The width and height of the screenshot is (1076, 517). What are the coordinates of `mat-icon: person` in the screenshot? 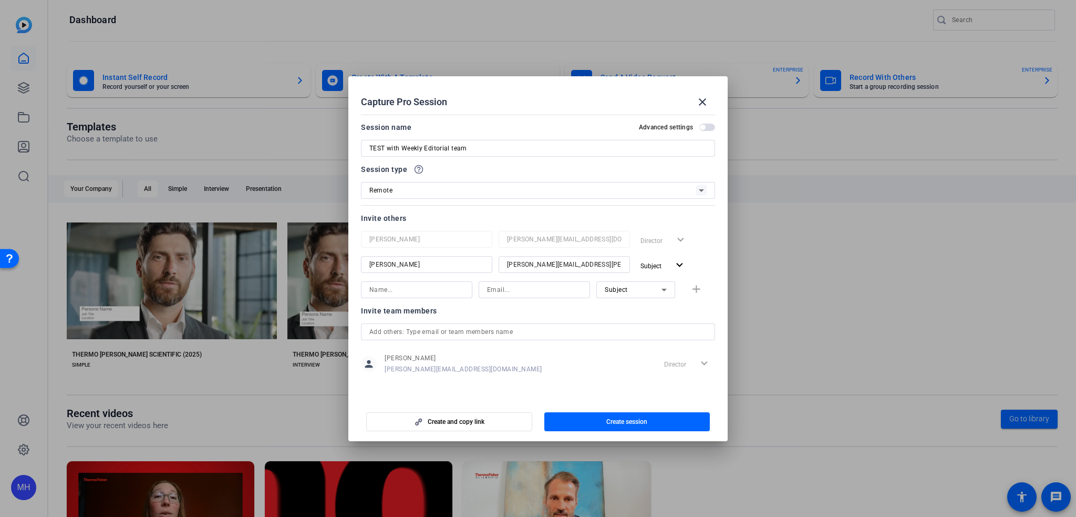 It's located at (369, 364).